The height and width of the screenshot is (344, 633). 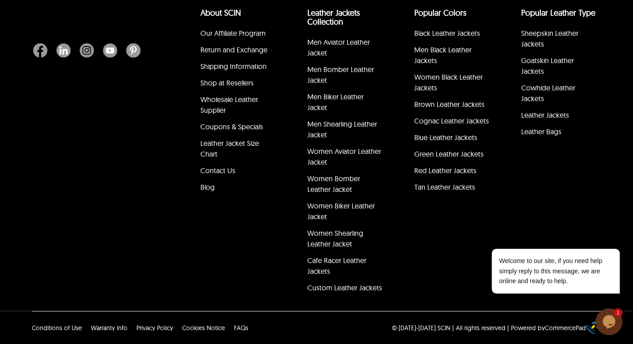 I want to click on a: Brown Leather Jackets, so click(x=449, y=104).